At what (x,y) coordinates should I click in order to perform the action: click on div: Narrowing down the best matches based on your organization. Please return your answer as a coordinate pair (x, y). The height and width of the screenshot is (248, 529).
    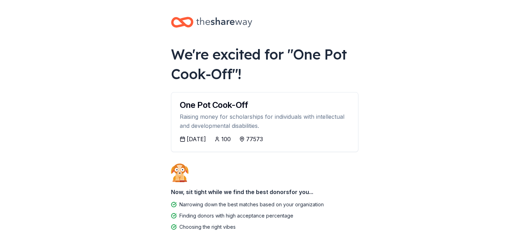
    Looking at the image, I should click on (252, 204).